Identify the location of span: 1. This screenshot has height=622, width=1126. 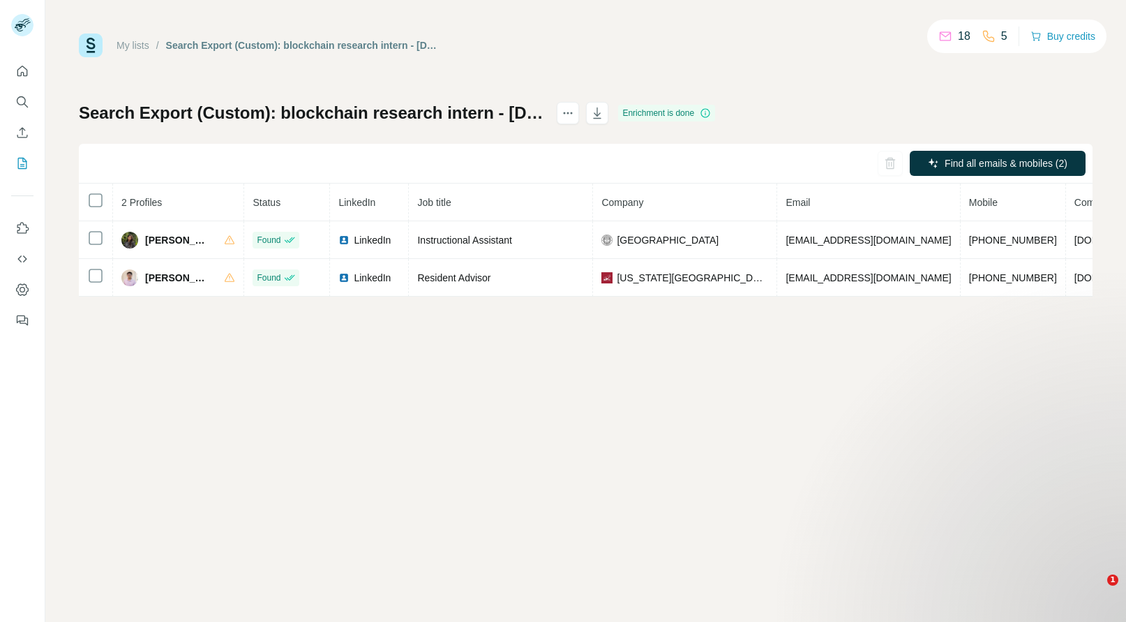
(1113, 580).